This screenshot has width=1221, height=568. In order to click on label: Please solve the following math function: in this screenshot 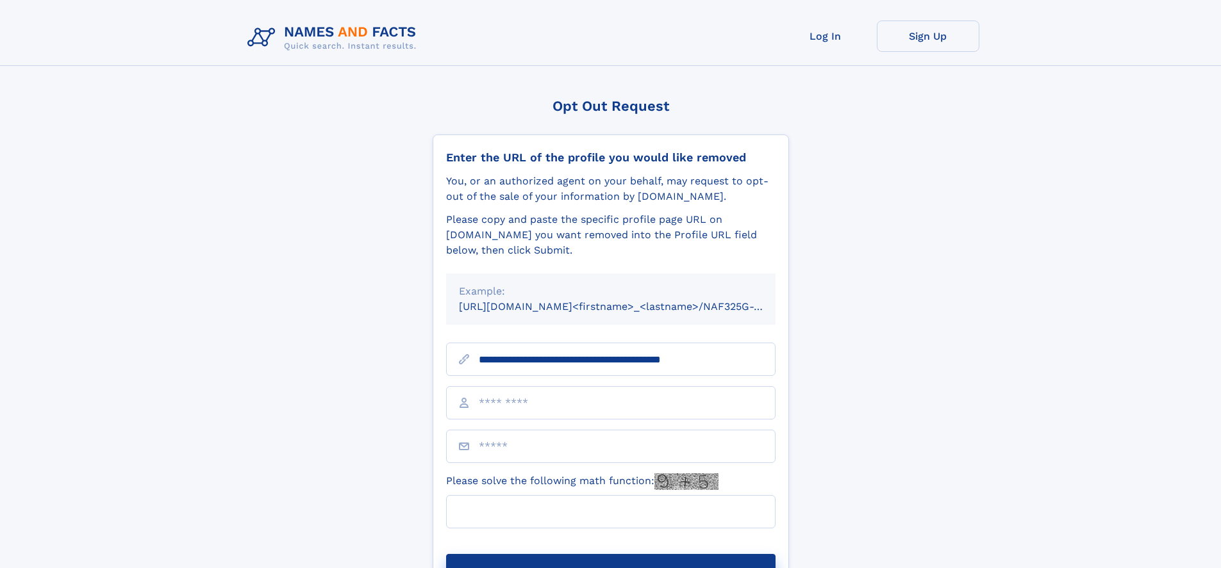, I will do `click(582, 482)`.